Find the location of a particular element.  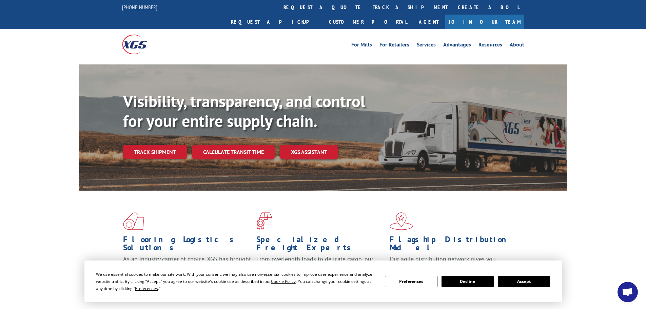

h1: Flagship Distribution Model is located at coordinates (453, 245).